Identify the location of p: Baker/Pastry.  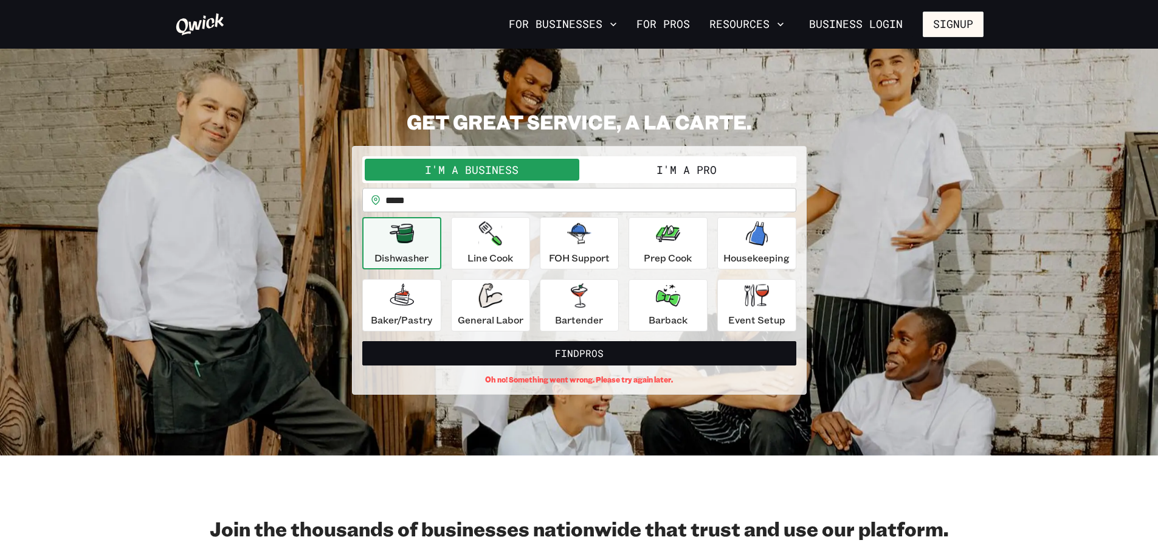
(401, 320).